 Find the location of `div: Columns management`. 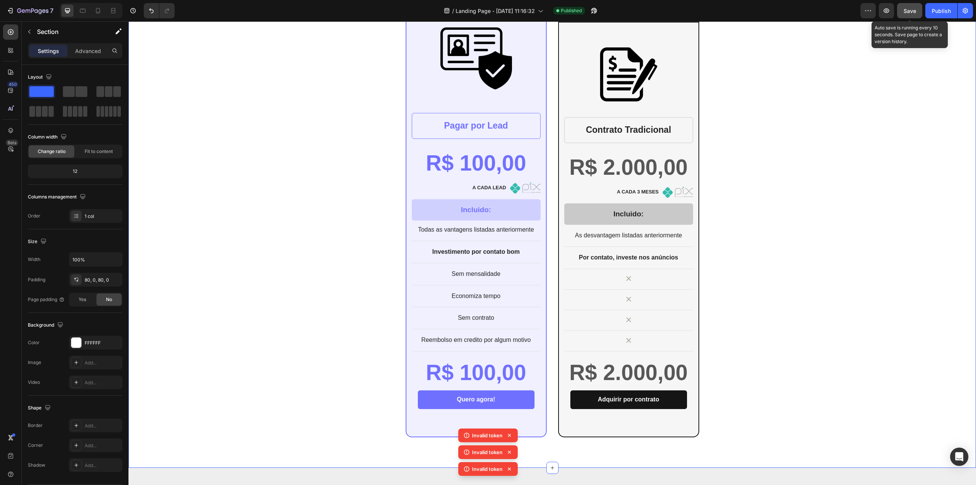

div: Columns management is located at coordinates (58, 197).